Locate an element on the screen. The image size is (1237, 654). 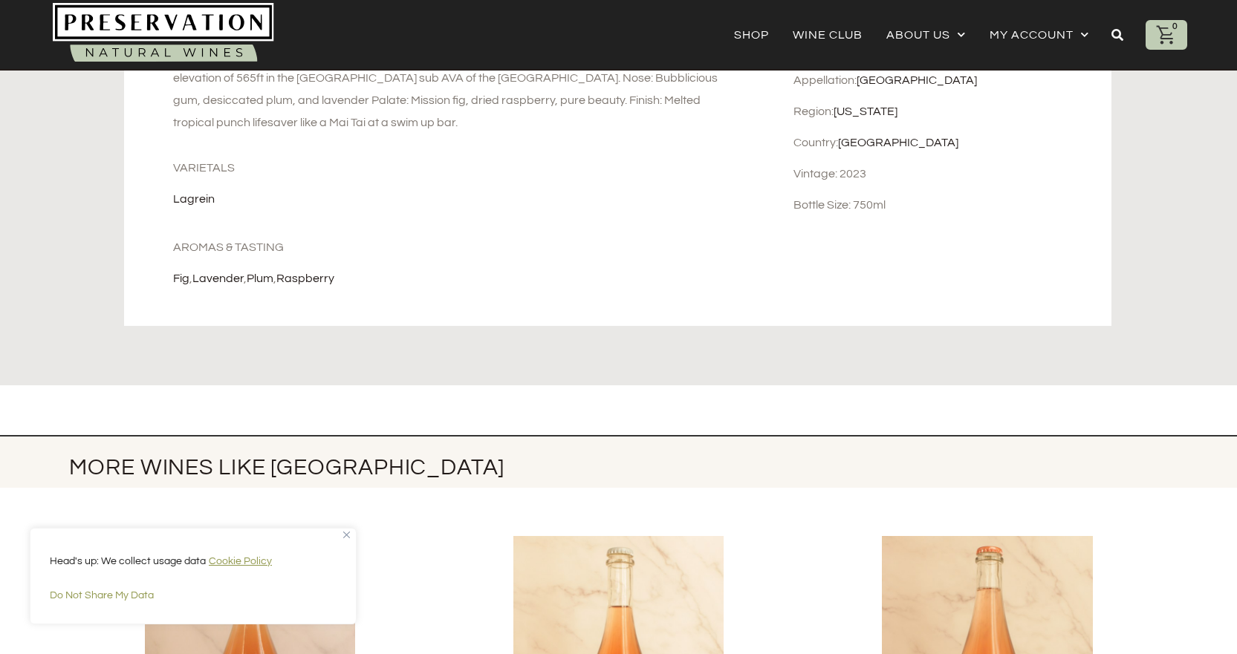
div: Bottle Size: 750ml is located at coordinates (947, 205).